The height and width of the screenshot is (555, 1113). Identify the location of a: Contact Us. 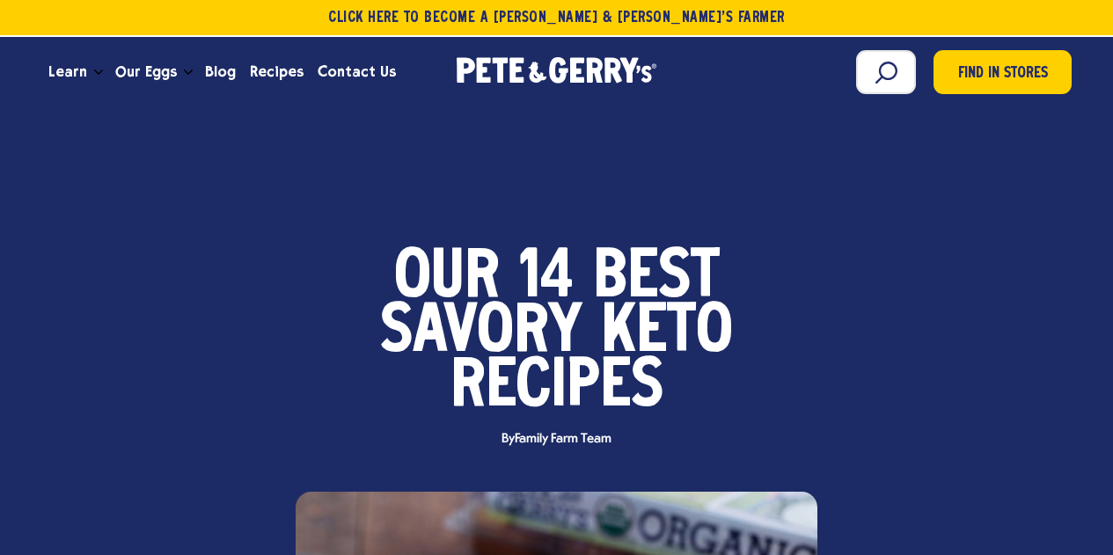
(356, 72).